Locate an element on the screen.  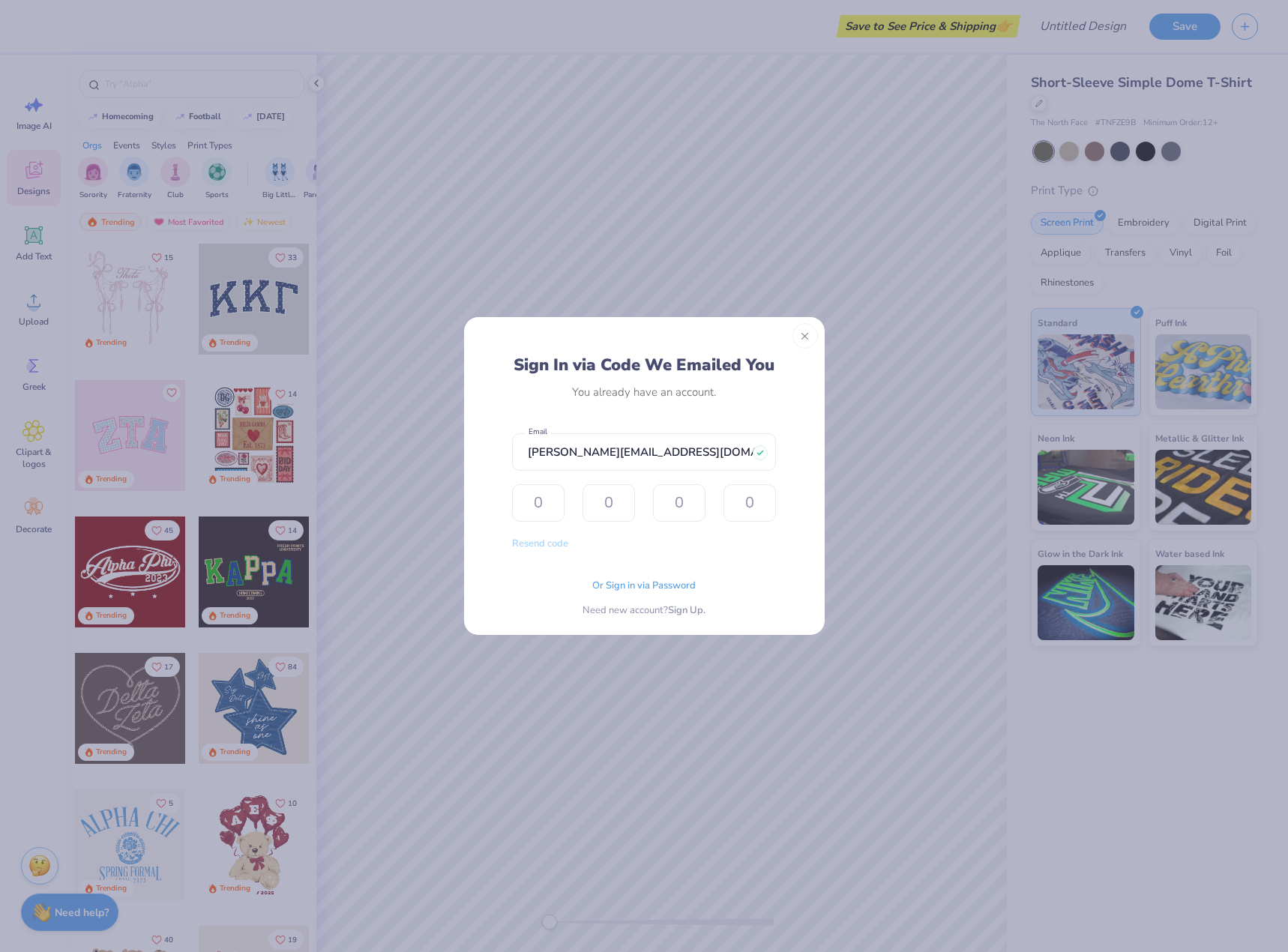
button: Resend code is located at coordinates (540, 544).